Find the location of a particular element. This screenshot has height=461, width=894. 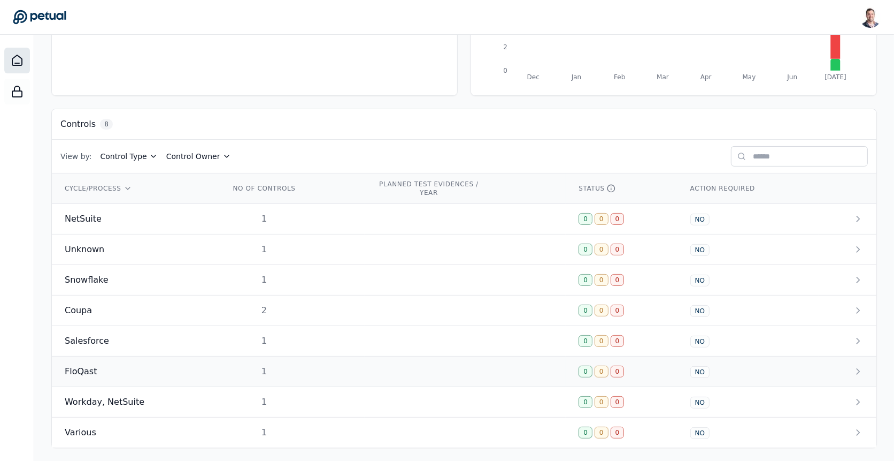

button: Control Type is located at coordinates (129, 156).